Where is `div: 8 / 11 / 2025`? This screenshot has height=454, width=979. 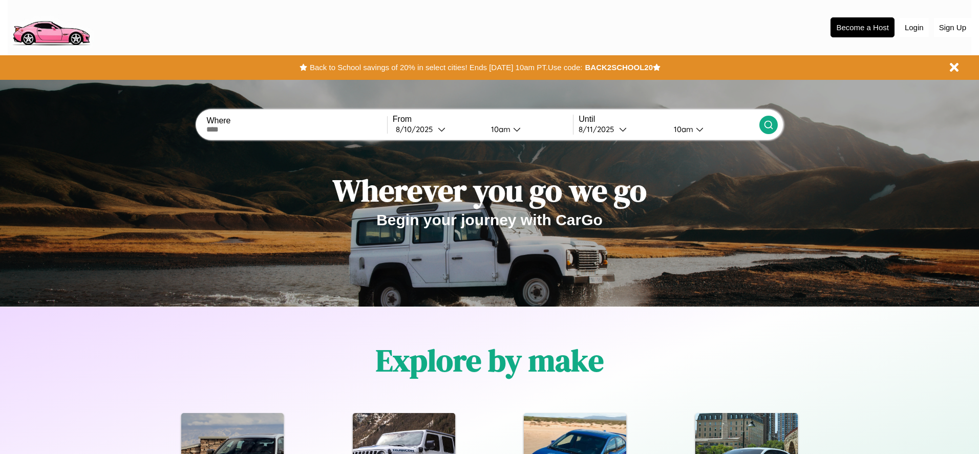
div: 8 / 11 / 2025 is located at coordinates (598, 129).